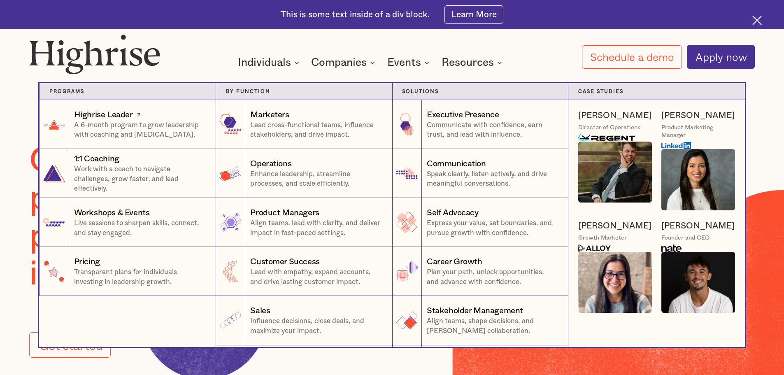 The image size is (784, 375). Describe the element at coordinates (453, 213) in the screenshot. I see `div: Self Advocacy` at that location.